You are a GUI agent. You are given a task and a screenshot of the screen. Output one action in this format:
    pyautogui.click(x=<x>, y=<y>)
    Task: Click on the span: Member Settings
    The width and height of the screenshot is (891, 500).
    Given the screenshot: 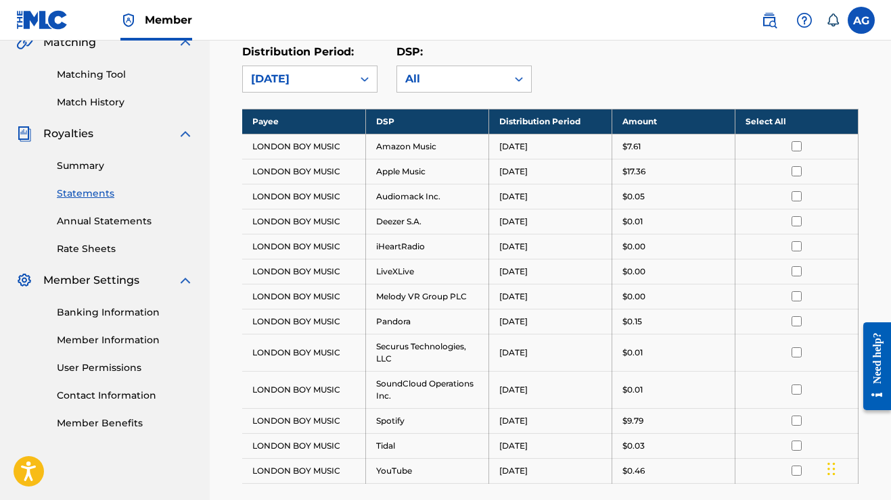 What is the action you would take?
    pyautogui.click(x=91, y=281)
    